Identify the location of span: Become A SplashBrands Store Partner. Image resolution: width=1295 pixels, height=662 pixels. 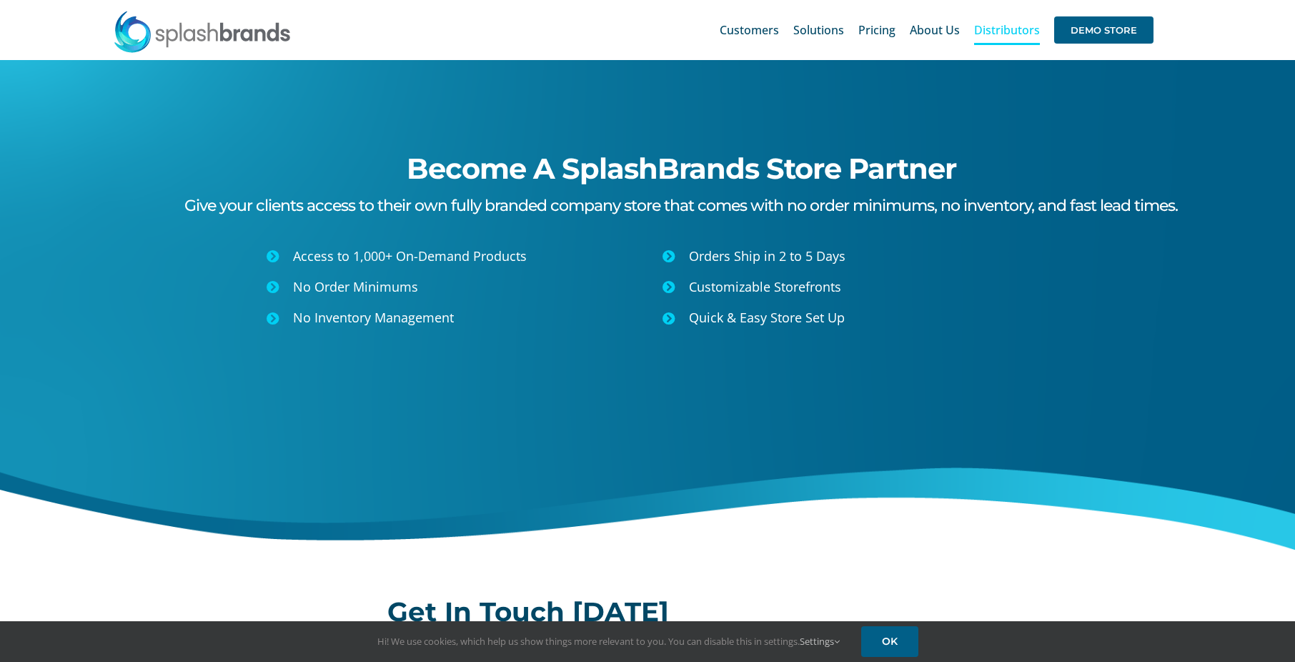
(681, 168).